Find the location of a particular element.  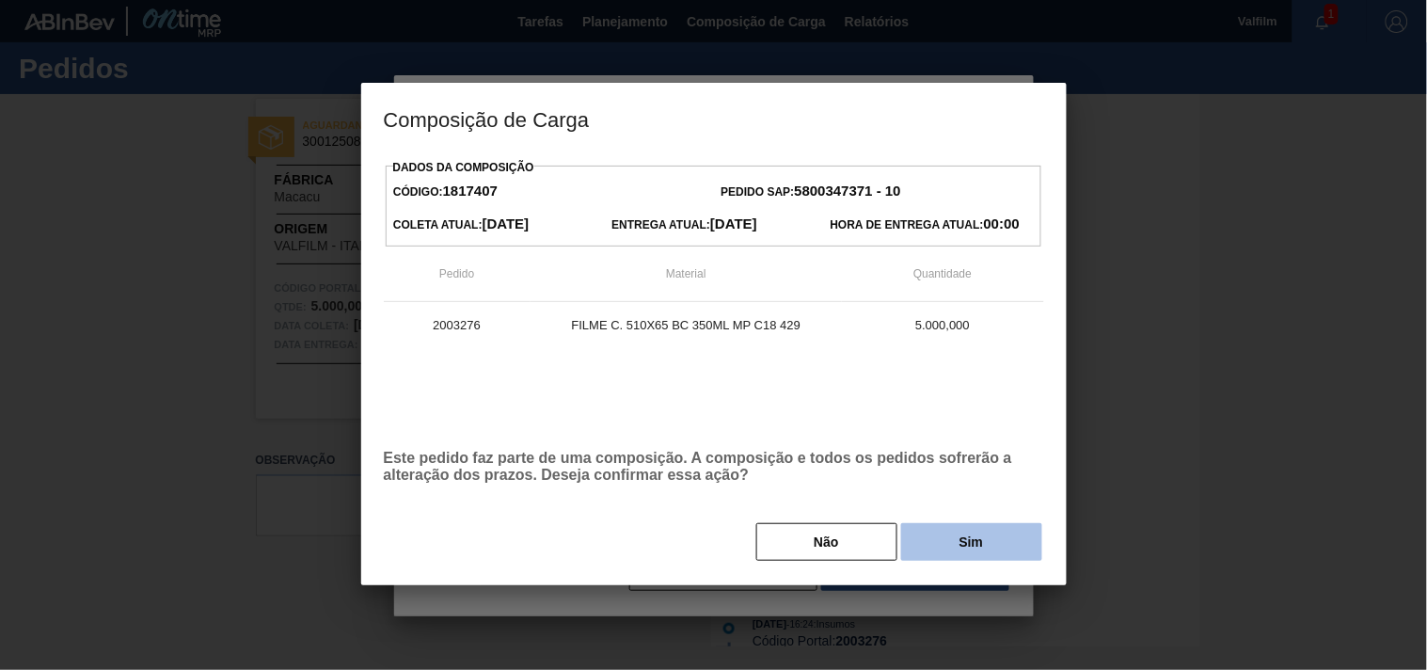

span: Entrega Atual: is located at coordinates (684, 225).